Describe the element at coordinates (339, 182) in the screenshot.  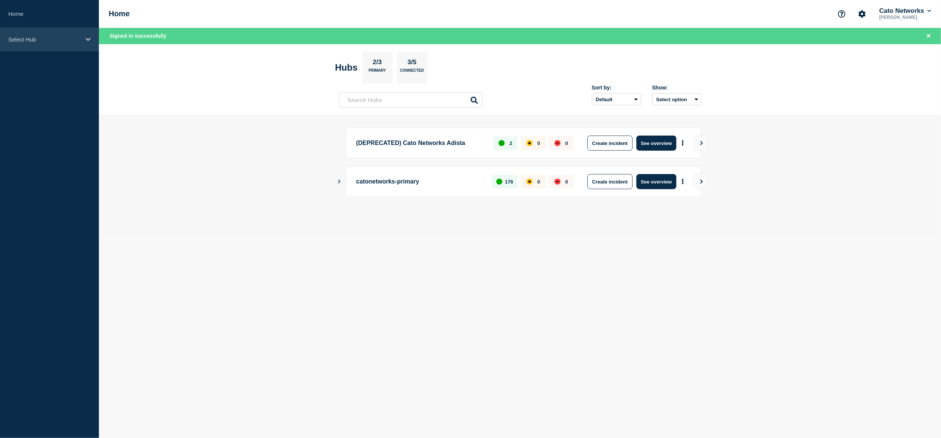
I see `button: Show Connected Hubs` at that location.